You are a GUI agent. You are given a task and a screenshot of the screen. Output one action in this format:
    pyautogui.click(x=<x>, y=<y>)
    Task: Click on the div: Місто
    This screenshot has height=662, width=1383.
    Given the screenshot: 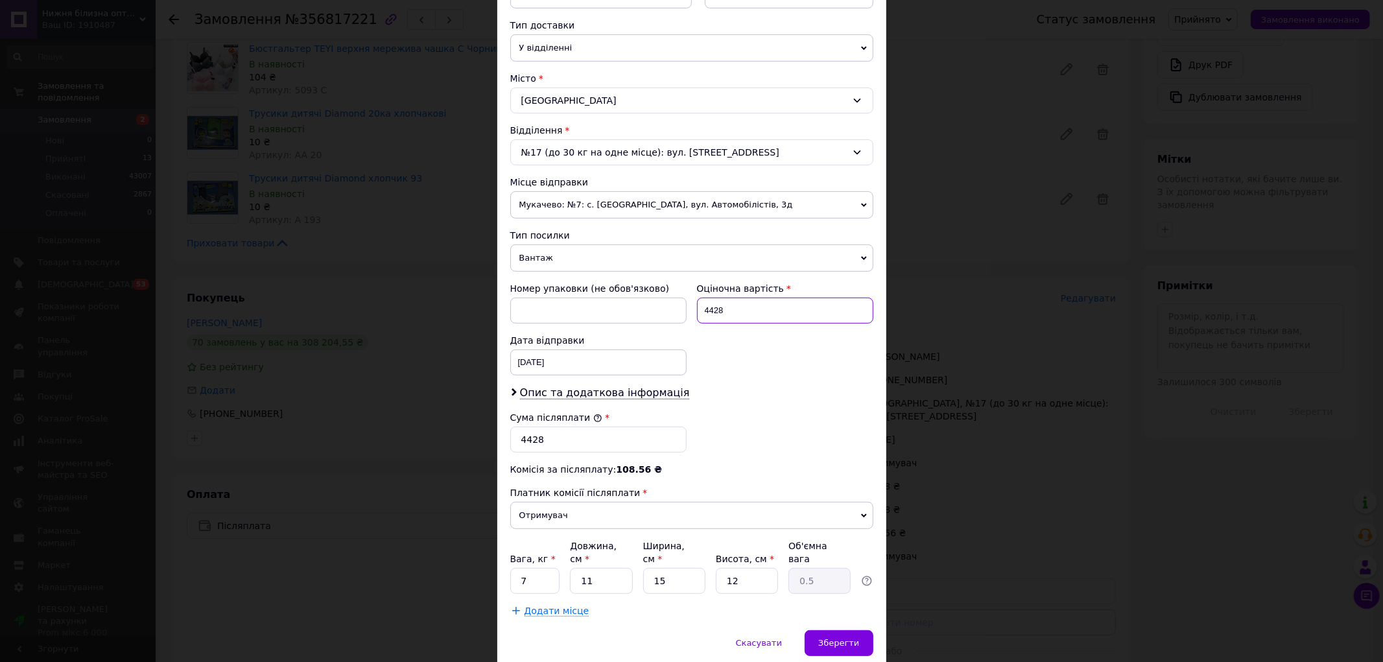 What is the action you would take?
    pyautogui.click(x=692, y=78)
    